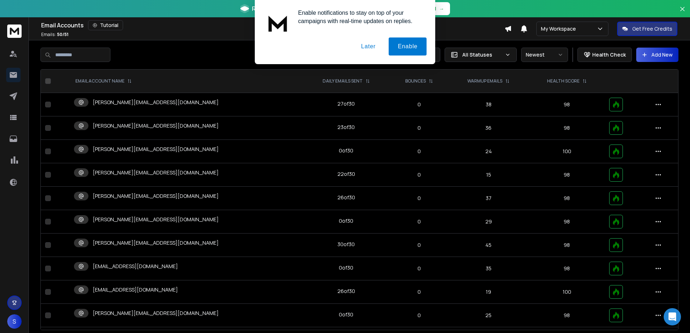 This screenshot has height=333, width=690. Describe the element at coordinates (489, 222) in the screenshot. I see `td: 29` at that location.